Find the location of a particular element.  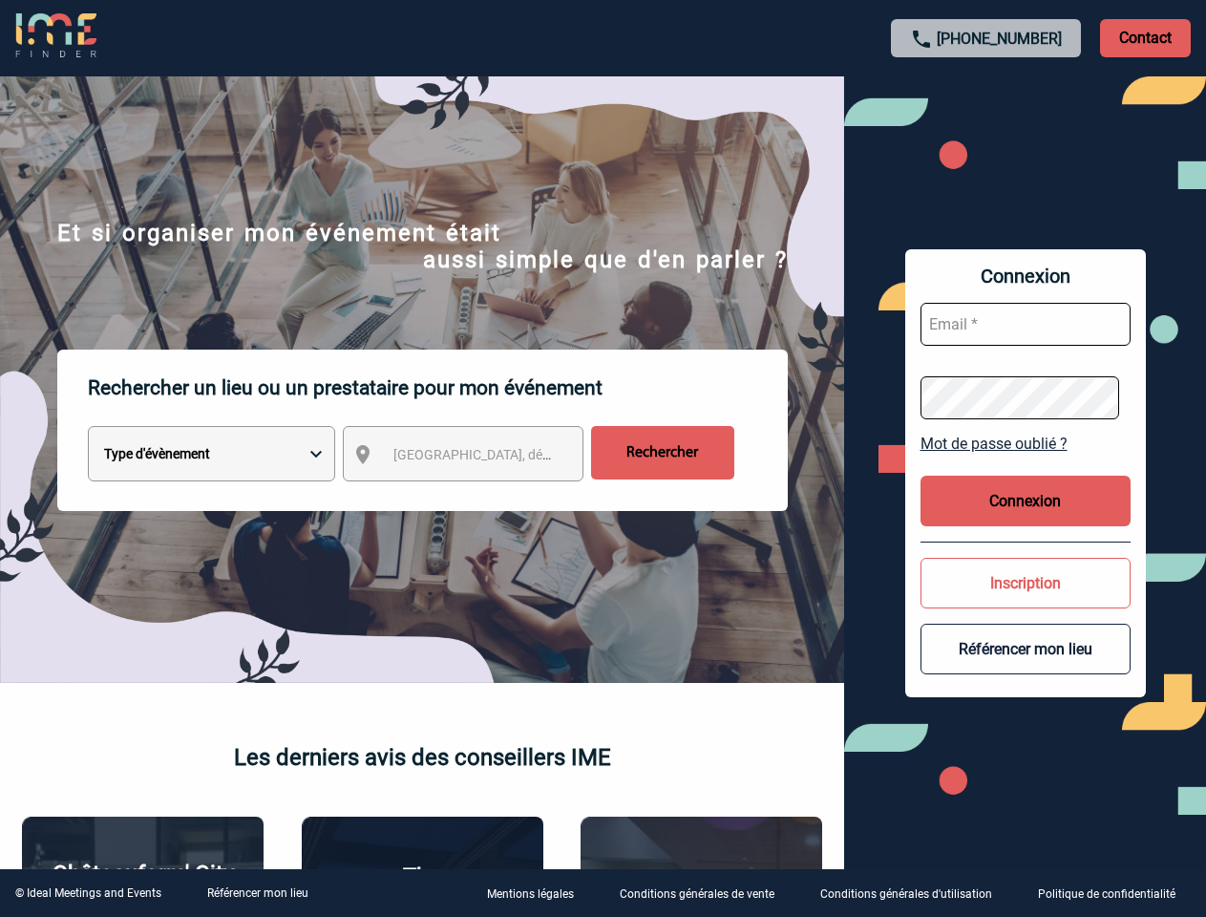

a: Conditions générales d'utilisation is located at coordinates (914, 893).